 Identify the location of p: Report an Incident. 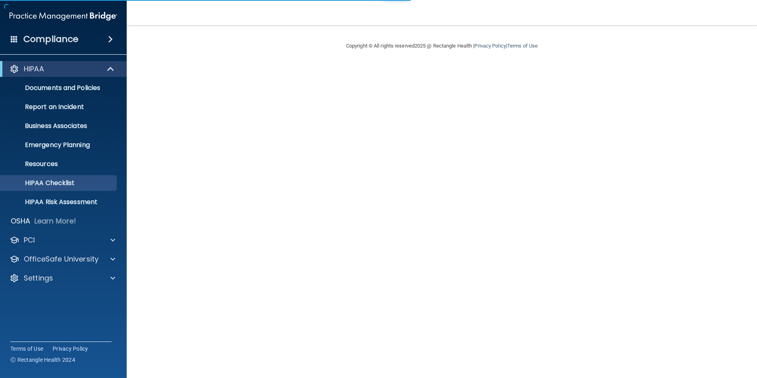
(59, 107).